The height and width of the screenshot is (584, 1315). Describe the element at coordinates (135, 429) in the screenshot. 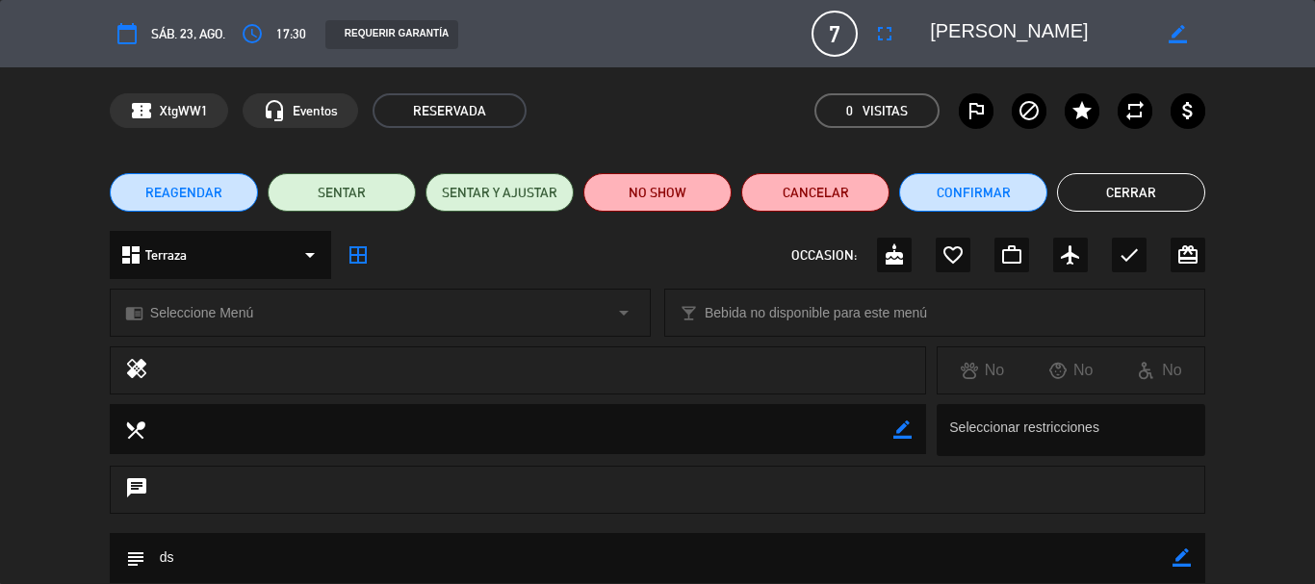

I see `i: local_dining` at that location.